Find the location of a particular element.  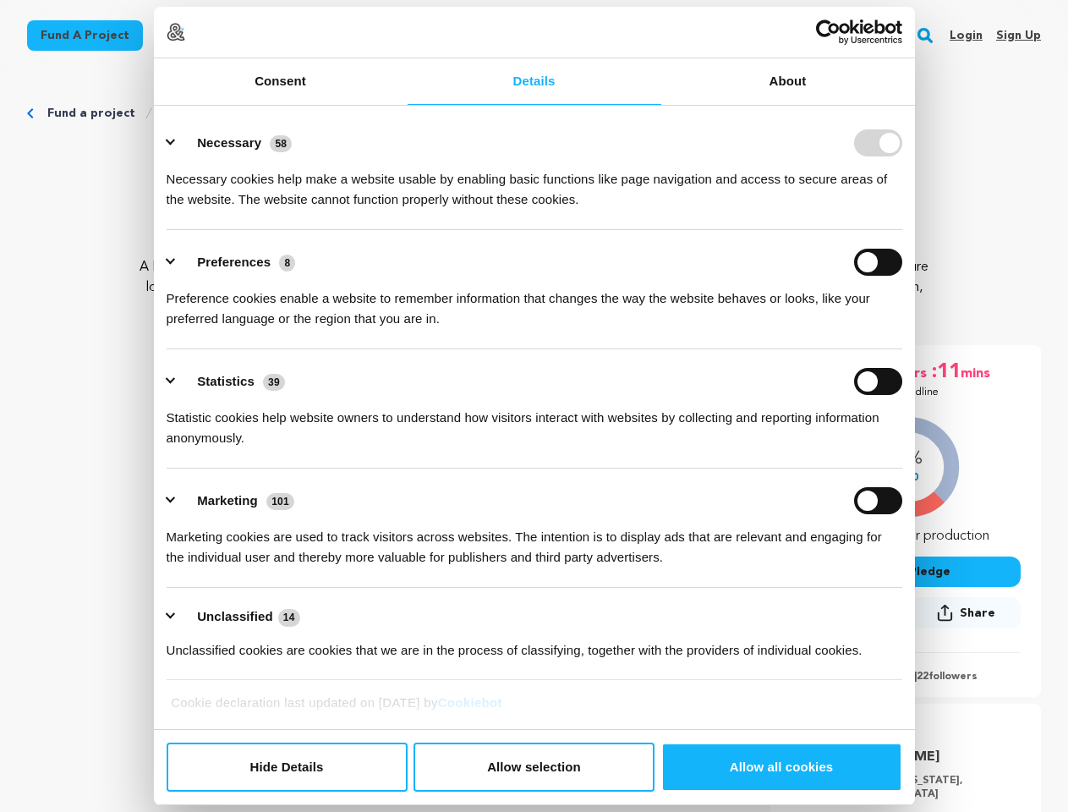

button: Statistics (39) is located at coordinates (231, 381).